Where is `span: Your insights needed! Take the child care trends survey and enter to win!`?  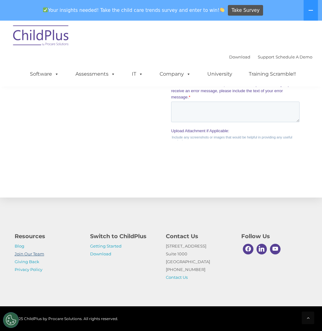
span: Your insights needed! Take the child care trends survey and enter to win! is located at coordinates (134, 10).